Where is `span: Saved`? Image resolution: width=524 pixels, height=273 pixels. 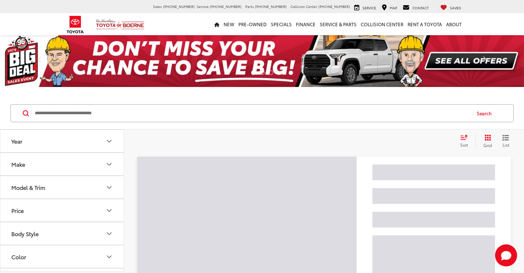 span: Saved is located at coordinates (456, 8).